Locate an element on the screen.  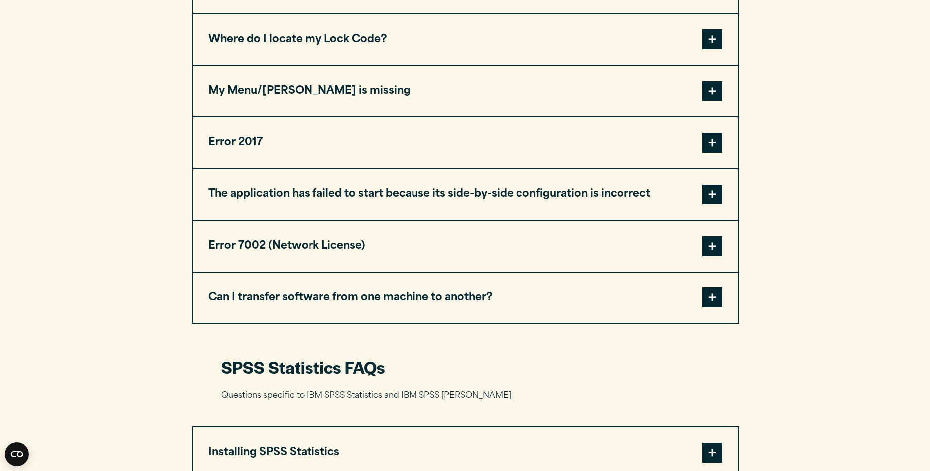
button: Open CMP widget is located at coordinates (17, 454).